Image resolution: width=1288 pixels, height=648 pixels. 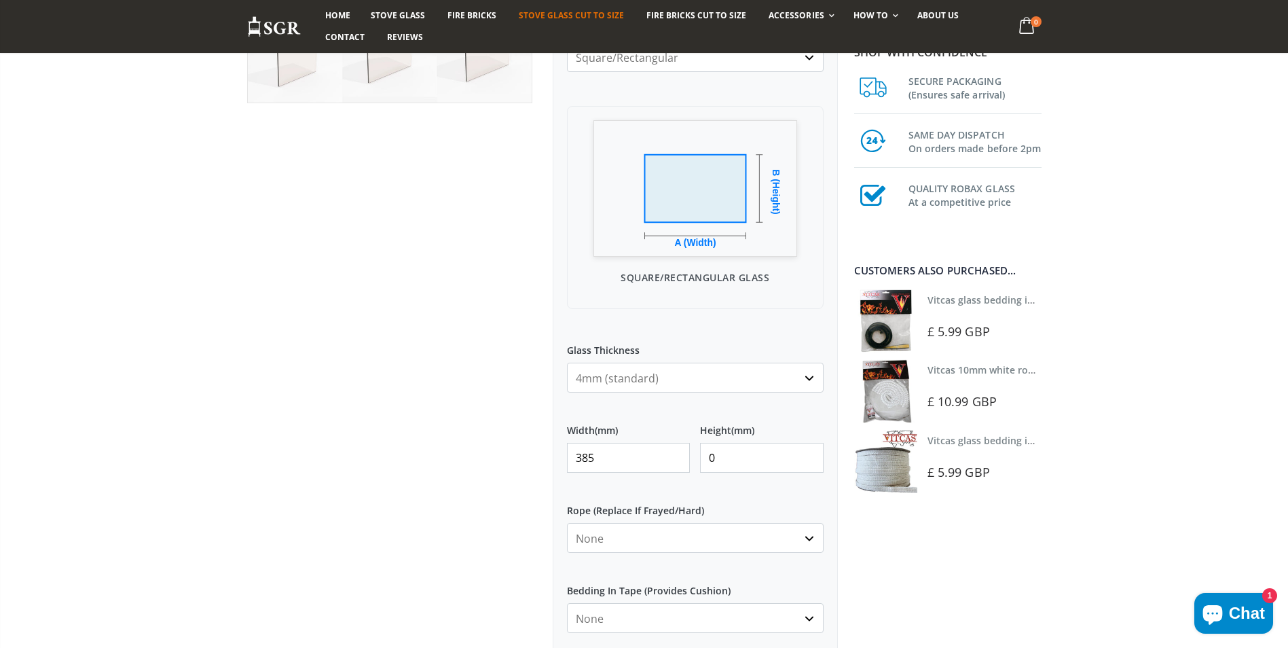 What do you see at coordinates (1036, 22) in the screenshot?
I see `span: 0` at bounding box center [1036, 22].